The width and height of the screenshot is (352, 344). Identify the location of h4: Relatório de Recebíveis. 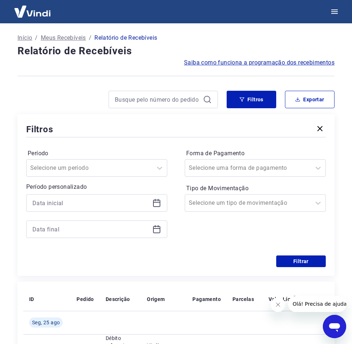
(176, 51).